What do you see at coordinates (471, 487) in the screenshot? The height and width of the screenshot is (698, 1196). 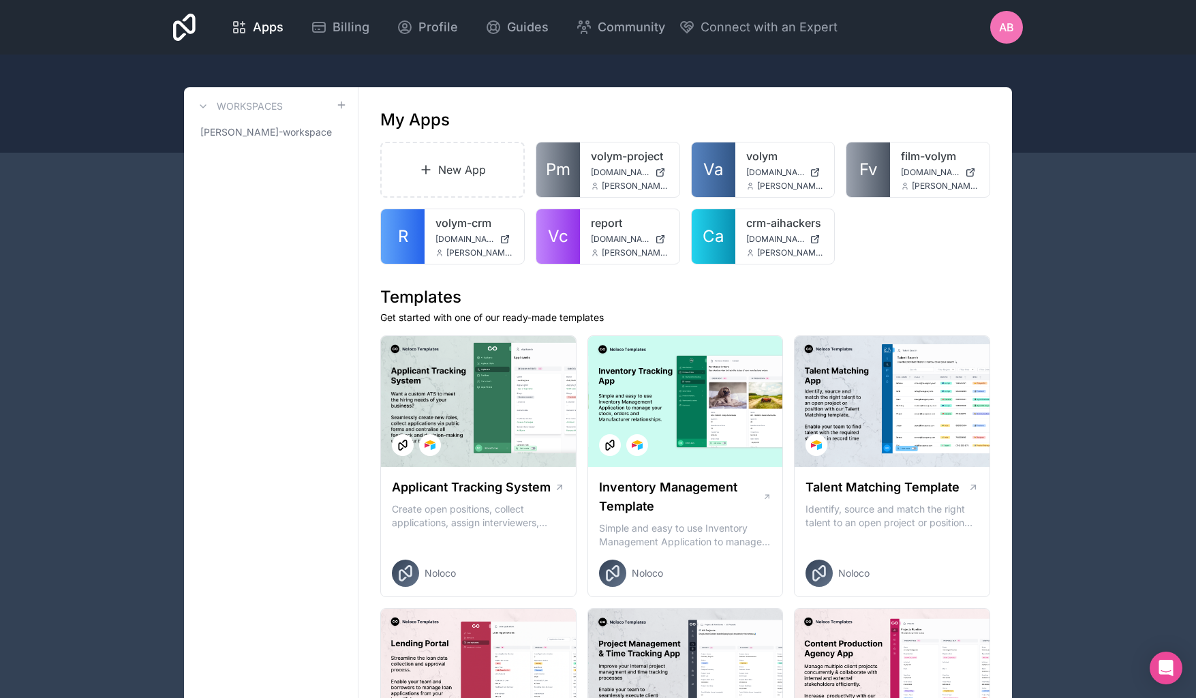 I see `h1: Applicant Tracking System` at bounding box center [471, 487].